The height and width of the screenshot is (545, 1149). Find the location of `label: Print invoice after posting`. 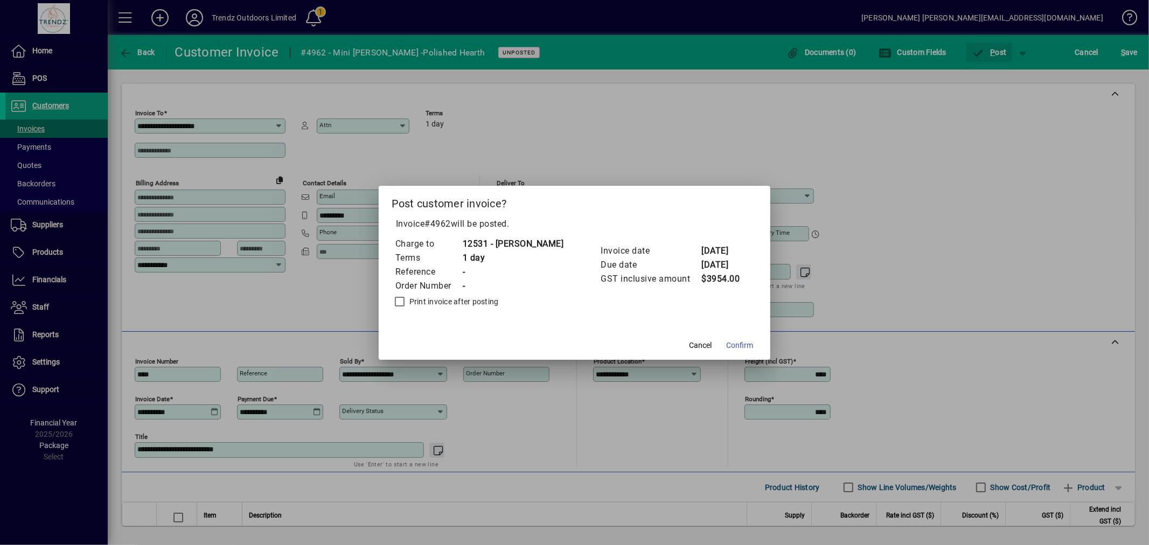

label: Print invoice after posting is located at coordinates (453, 302).